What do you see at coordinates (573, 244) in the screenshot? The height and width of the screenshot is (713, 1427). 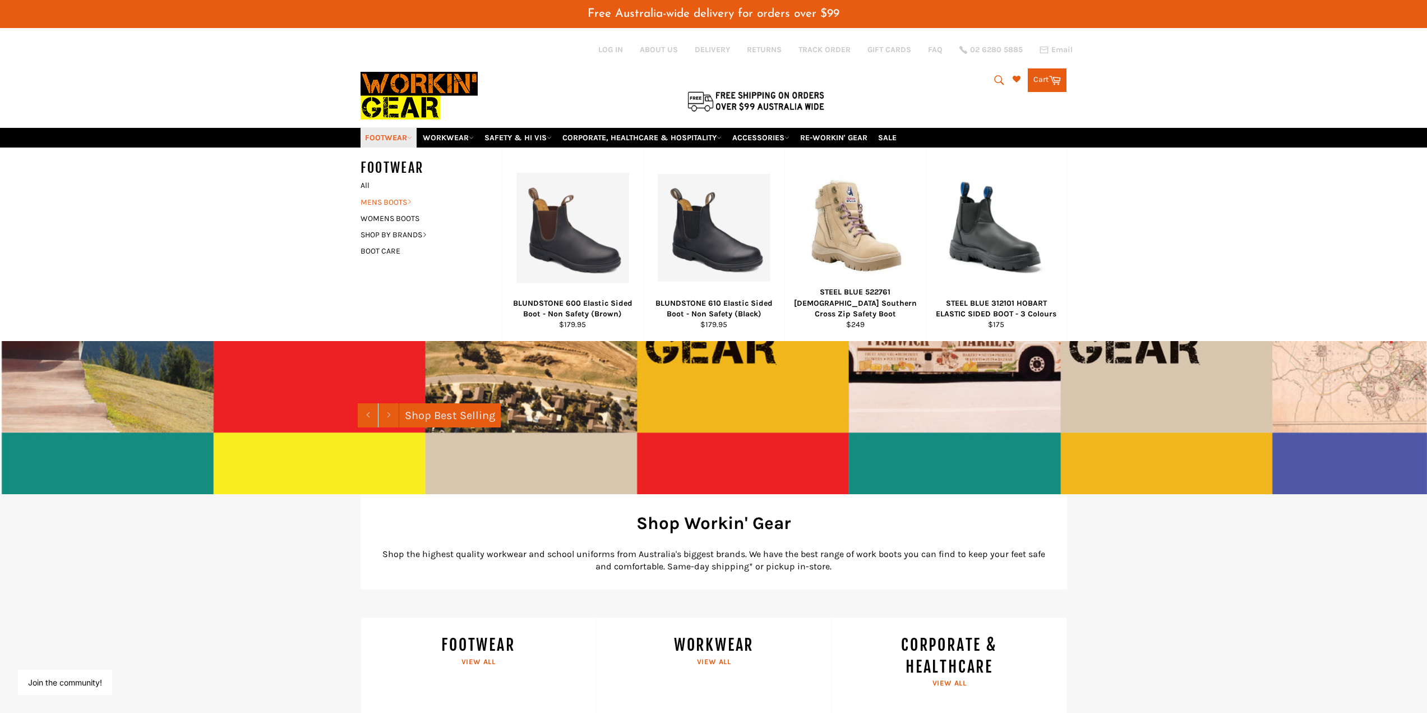 I see `a: BLUNDSTONE 600 Elastic Sided Boot - Non Safety (Brown) - Workin Gear BLUNDSTONE 600 Elastic Sided...` at bounding box center [573, 244].